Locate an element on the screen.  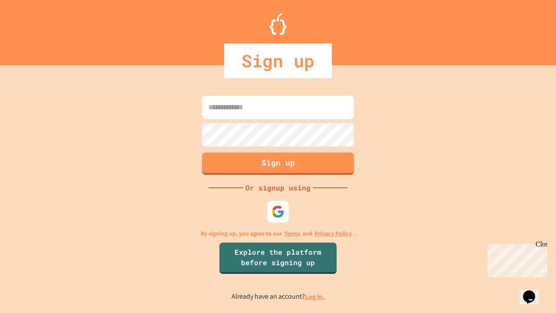
button: Sign up is located at coordinates (278, 163).